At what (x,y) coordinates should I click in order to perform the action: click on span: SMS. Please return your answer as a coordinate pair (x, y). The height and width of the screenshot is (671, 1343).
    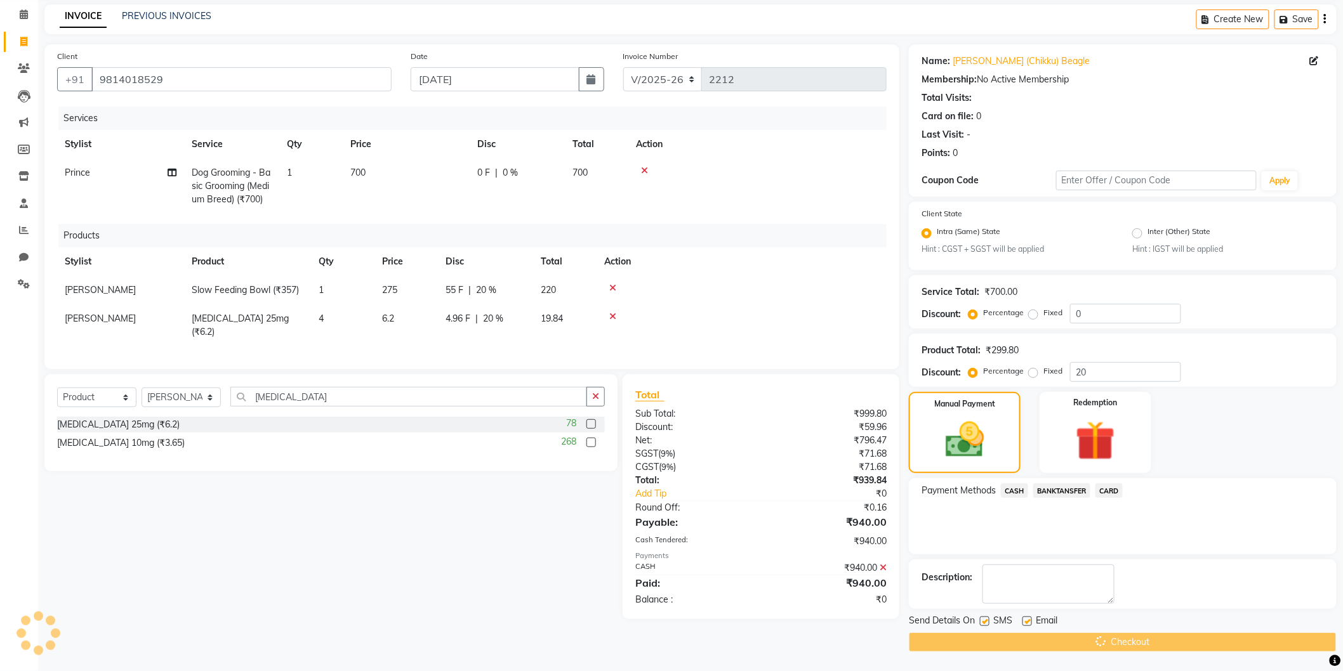
    Looking at the image, I should click on (1003, 622).